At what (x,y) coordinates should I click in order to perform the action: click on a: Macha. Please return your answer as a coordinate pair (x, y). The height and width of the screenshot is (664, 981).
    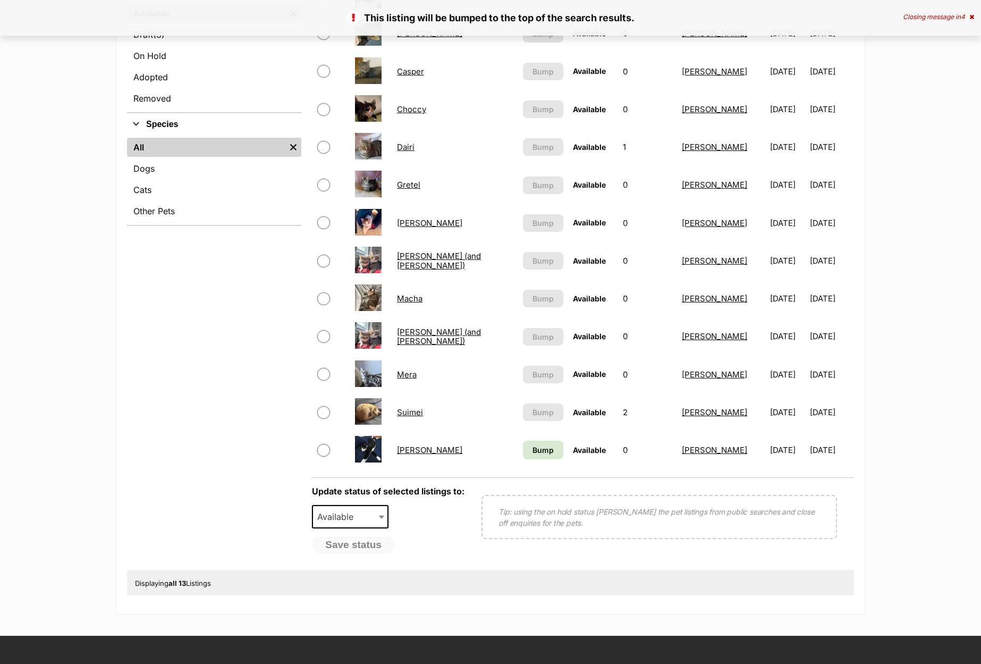
    Looking at the image, I should click on (410, 298).